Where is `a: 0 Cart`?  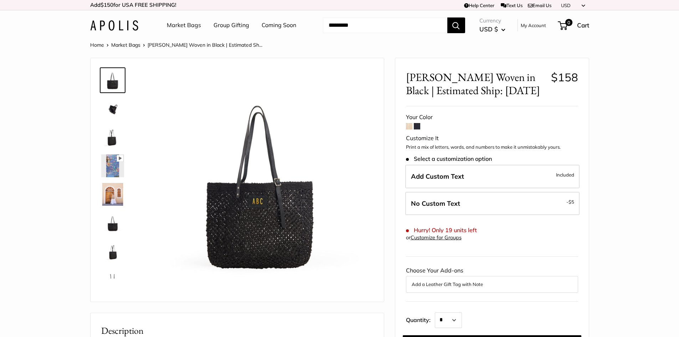 a: 0 Cart is located at coordinates (574, 25).